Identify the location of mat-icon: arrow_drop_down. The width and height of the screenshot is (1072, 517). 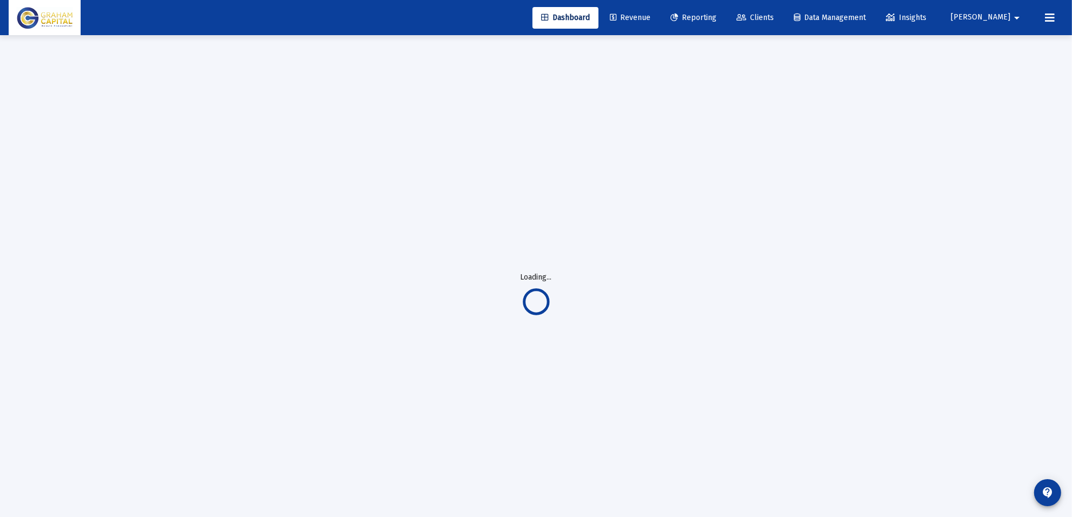
(1017, 18).